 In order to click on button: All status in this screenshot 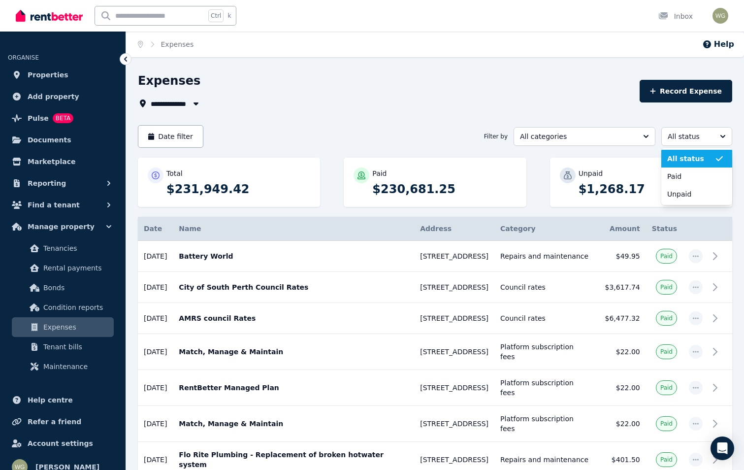, I will do `click(697, 136)`.